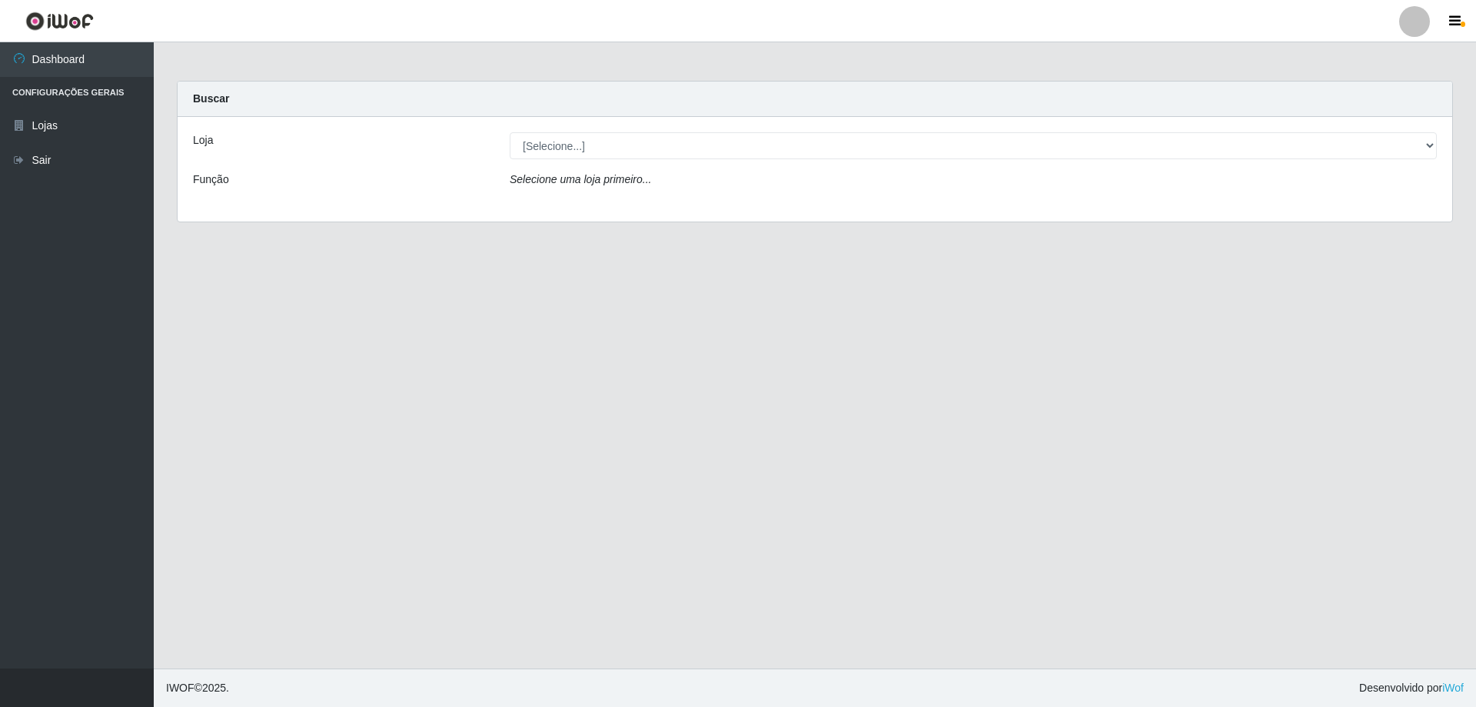 Image resolution: width=1476 pixels, height=707 pixels. I want to click on i: Selecione uma loja primeiro..., so click(581, 179).